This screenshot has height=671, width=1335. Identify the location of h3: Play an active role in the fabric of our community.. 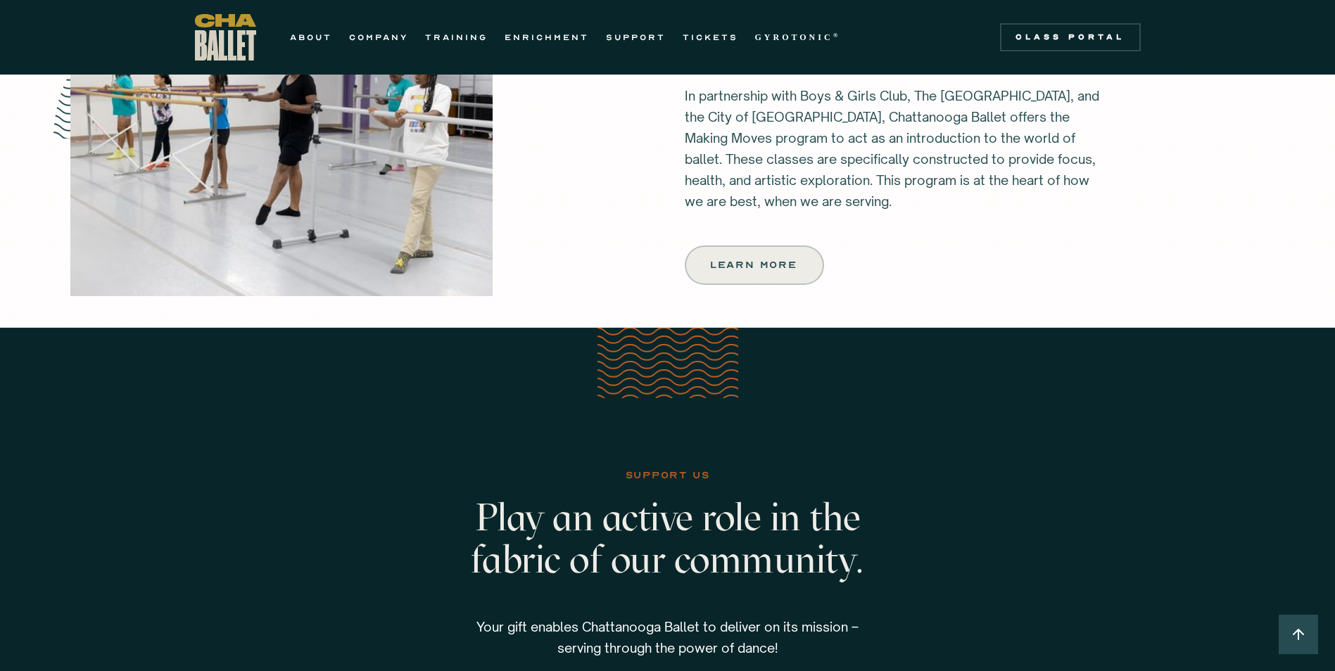
(668, 553).